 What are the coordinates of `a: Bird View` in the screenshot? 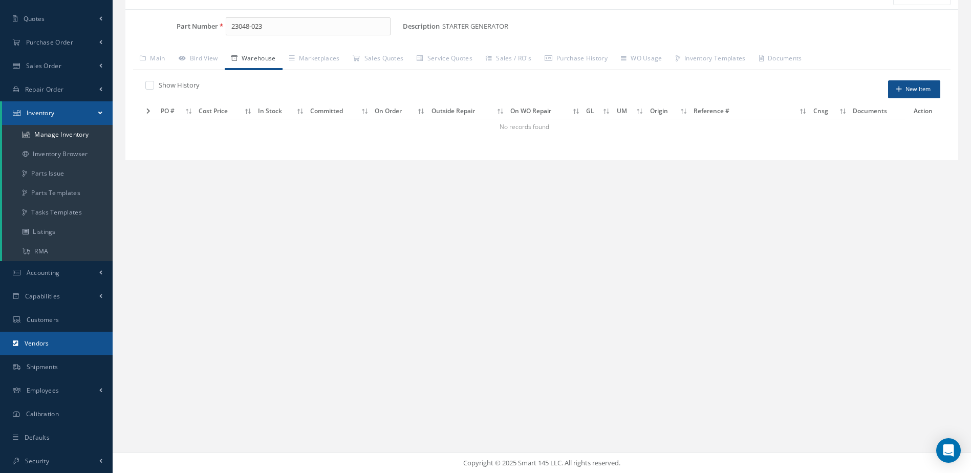 It's located at (198, 59).